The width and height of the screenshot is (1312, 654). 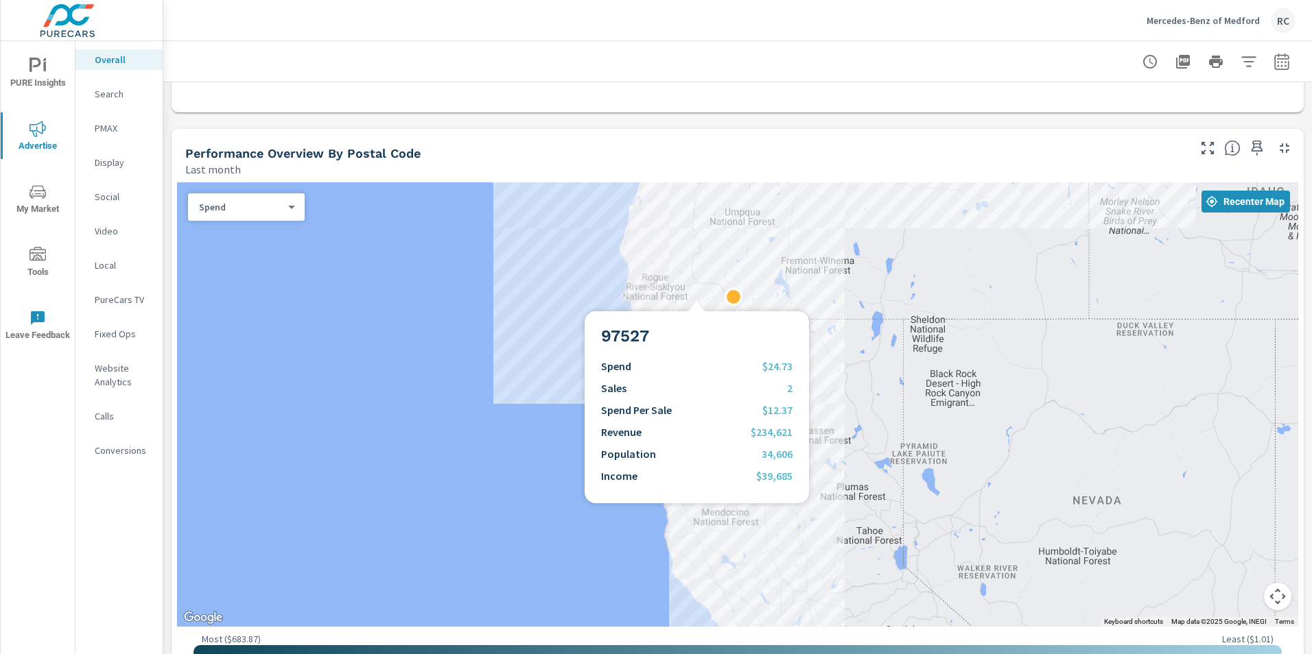 What do you see at coordinates (1203, 21) in the screenshot?
I see `p: Mercedes-Benz of Medford` at bounding box center [1203, 21].